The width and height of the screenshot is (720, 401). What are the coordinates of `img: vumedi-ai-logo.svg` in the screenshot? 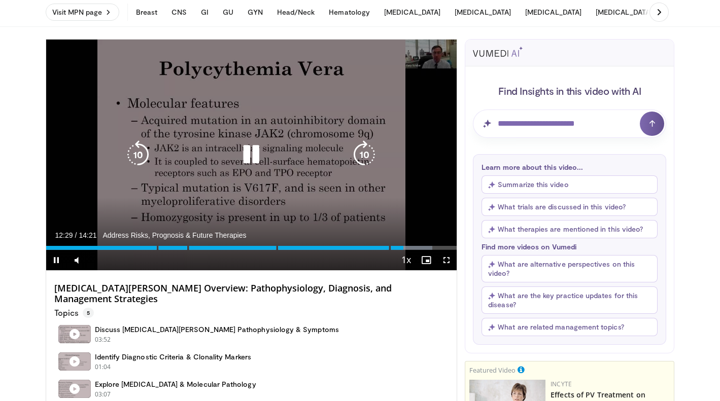 It's located at (498, 52).